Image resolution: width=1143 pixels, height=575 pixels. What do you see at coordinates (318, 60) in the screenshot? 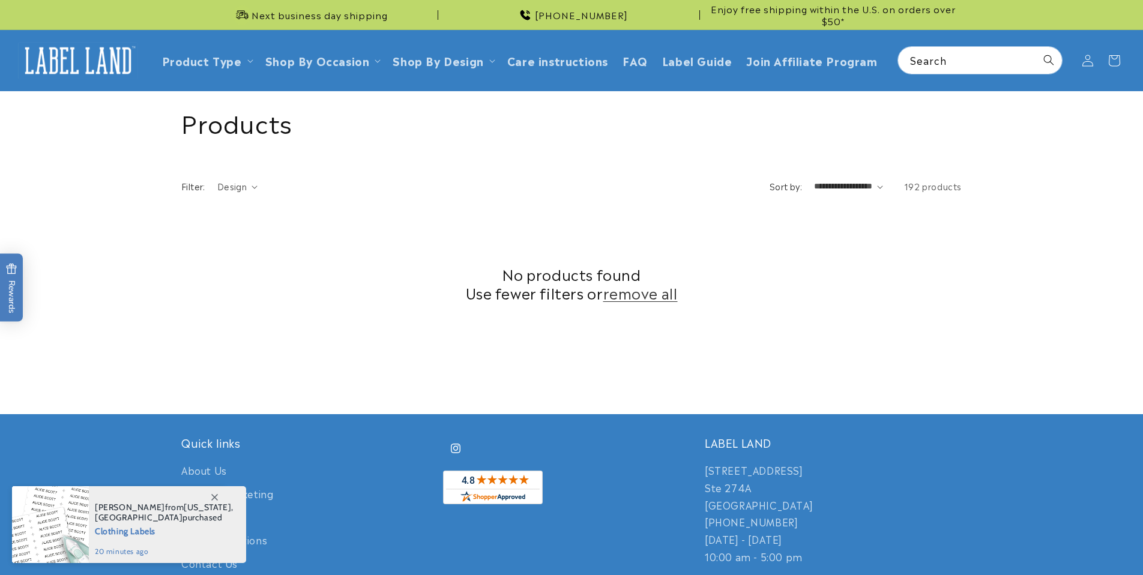
I see `span: Shop By Occasion` at bounding box center [318, 60].